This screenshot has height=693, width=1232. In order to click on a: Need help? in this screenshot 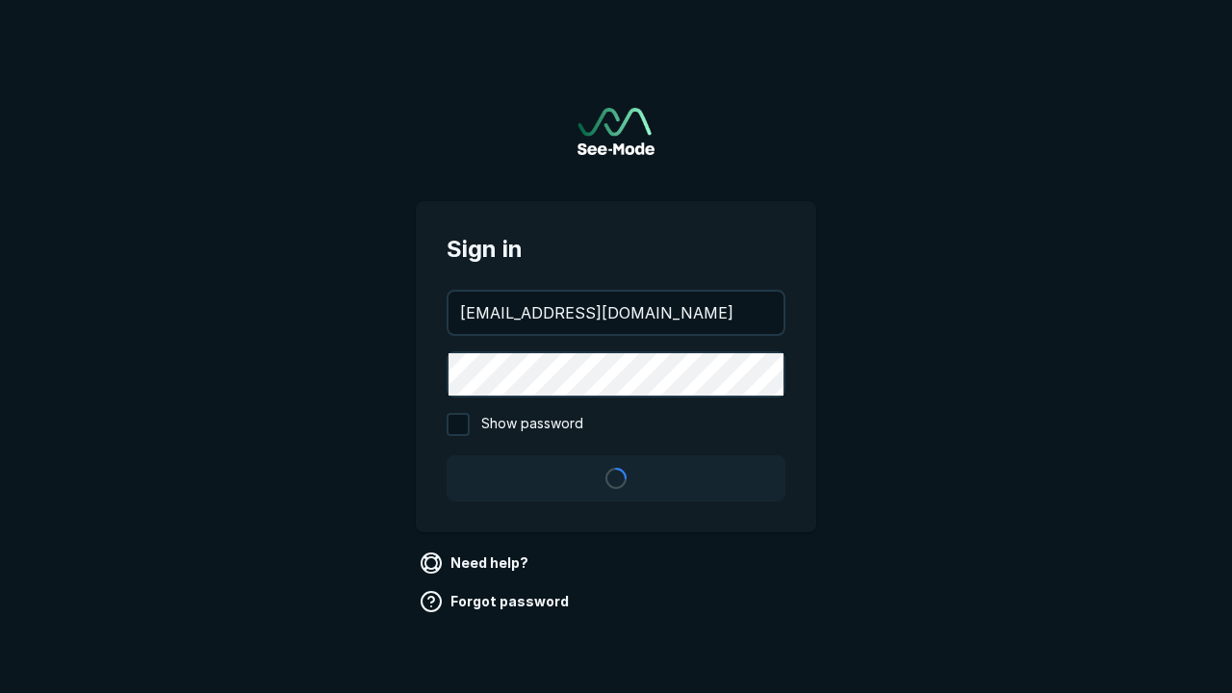, I will do `click(476, 563)`.